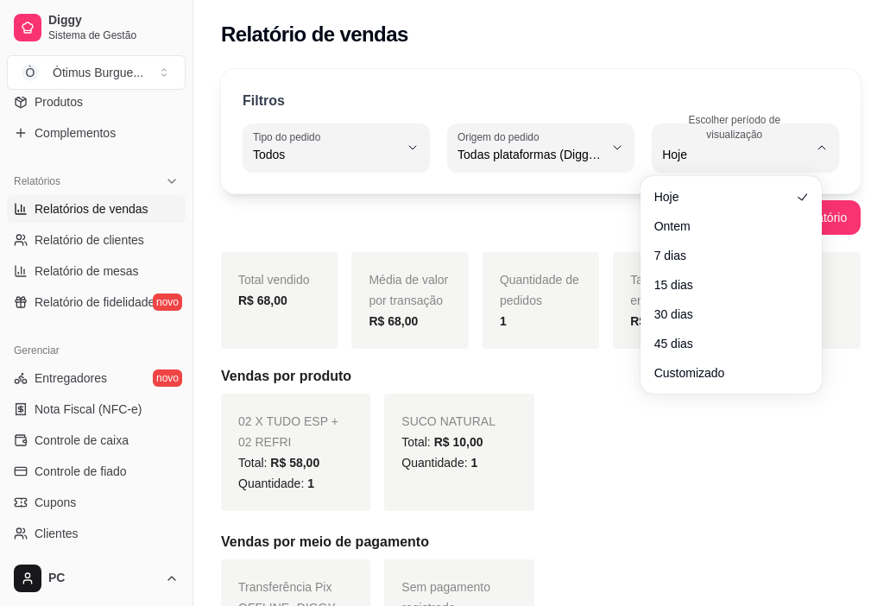  Describe the element at coordinates (722, 226) in the screenshot. I see `span: Ontem` at that location.